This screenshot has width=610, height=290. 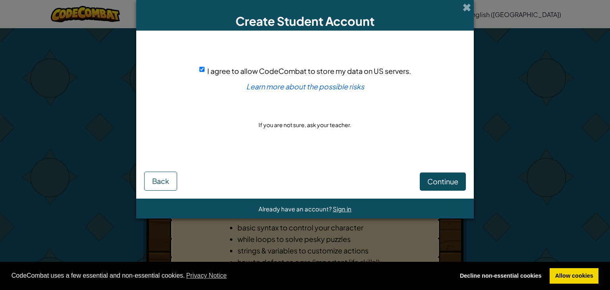 What do you see at coordinates (160, 181) in the screenshot?
I see `span: Back` at bounding box center [160, 181].